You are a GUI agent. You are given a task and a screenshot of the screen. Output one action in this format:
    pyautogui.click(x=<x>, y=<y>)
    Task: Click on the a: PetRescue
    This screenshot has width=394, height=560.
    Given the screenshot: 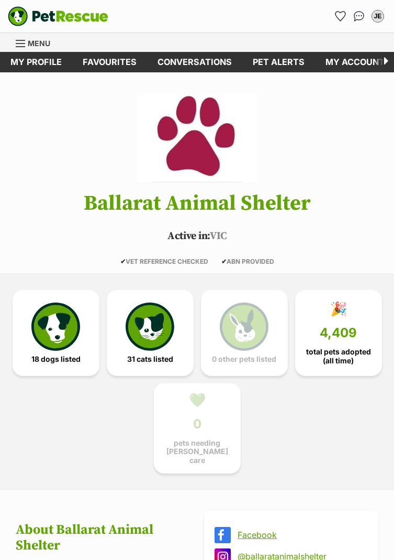 What is the action you would take?
    pyautogui.click(x=58, y=16)
    